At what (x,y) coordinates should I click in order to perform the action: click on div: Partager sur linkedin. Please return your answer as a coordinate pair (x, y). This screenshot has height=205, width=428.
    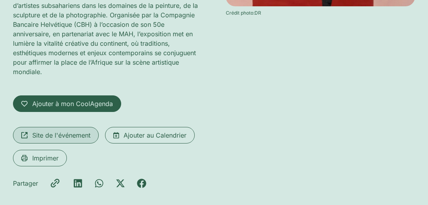
    Looking at the image, I should click on (78, 183).